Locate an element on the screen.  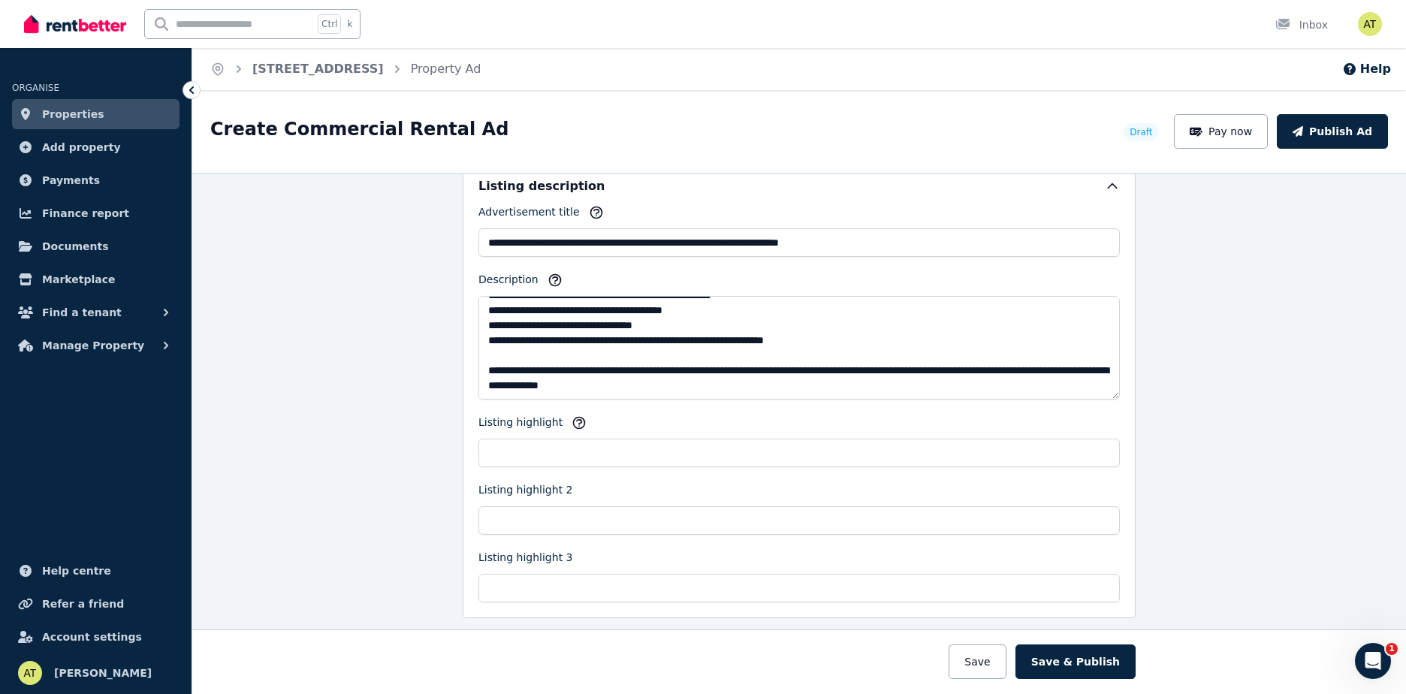
a: Property Ad is located at coordinates (446, 68).